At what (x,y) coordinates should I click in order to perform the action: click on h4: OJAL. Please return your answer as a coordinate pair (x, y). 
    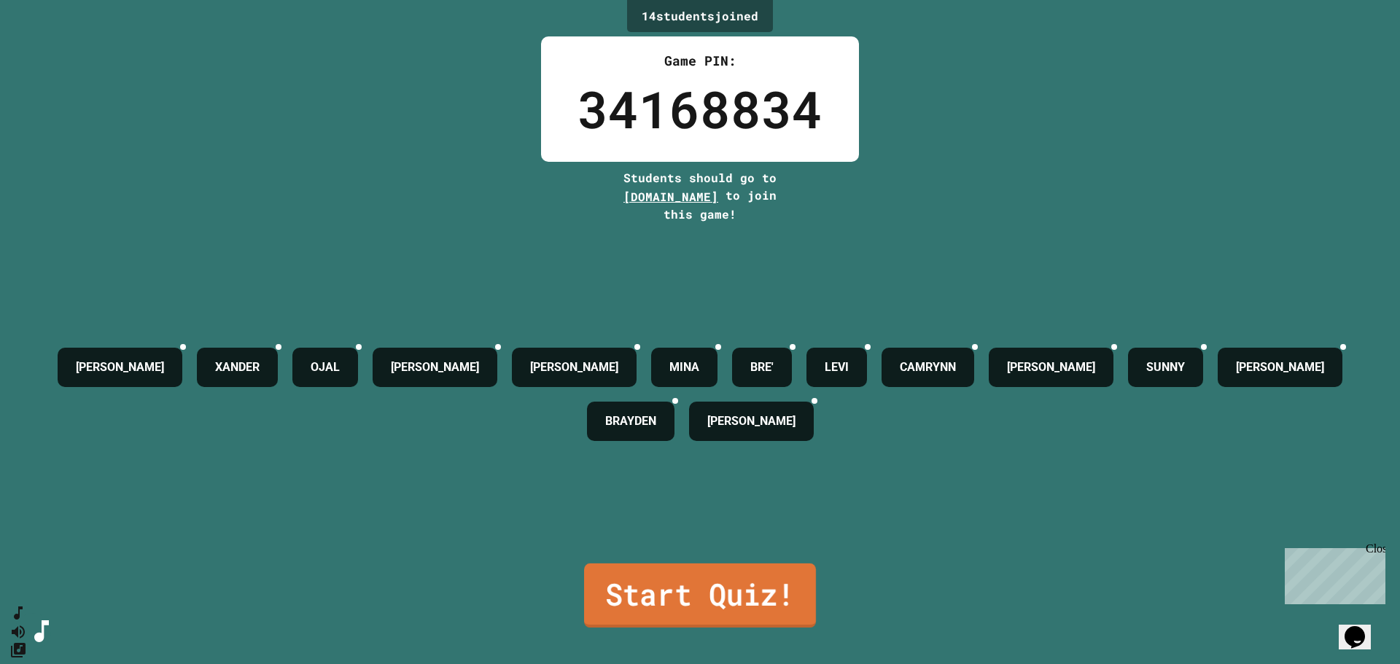
    Looking at the image, I should click on (325, 367).